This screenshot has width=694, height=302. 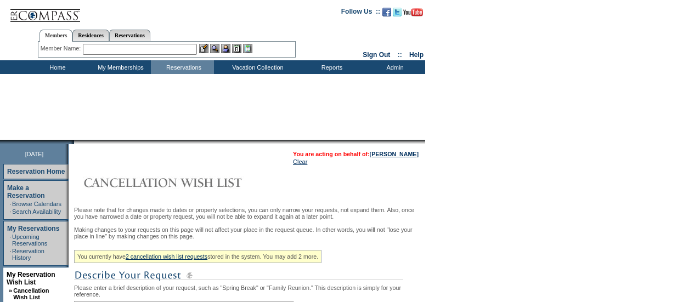 What do you see at coordinates (330, 67) in the screenshot?
I see `td: Reports` at bounding box center [330, 67].